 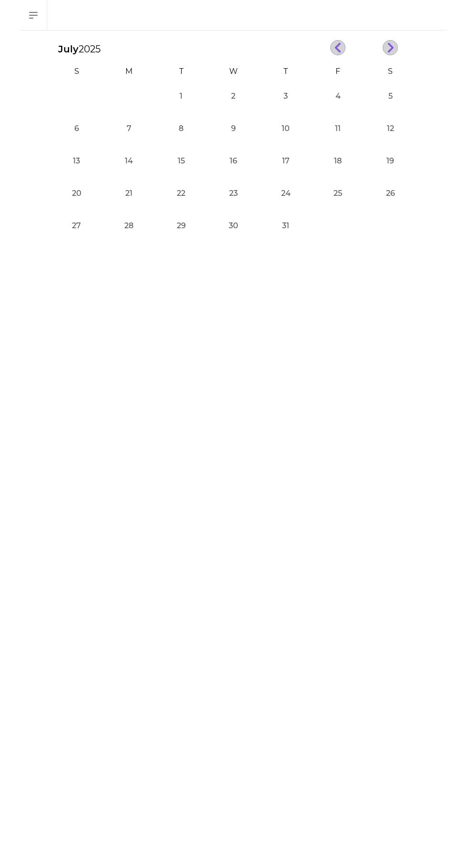 What do you see at coordinates (338, 71) in the screenshot?
I see `div: F` at bounding box center [338, 71].